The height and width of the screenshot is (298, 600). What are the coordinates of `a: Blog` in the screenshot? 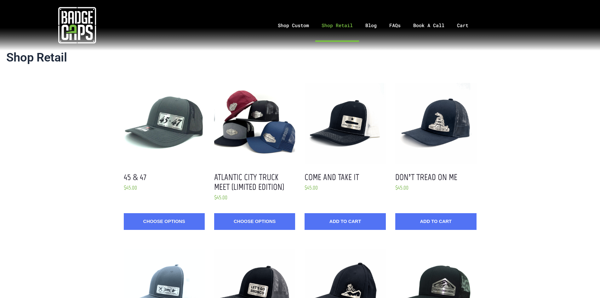 It's located at (371, 25).